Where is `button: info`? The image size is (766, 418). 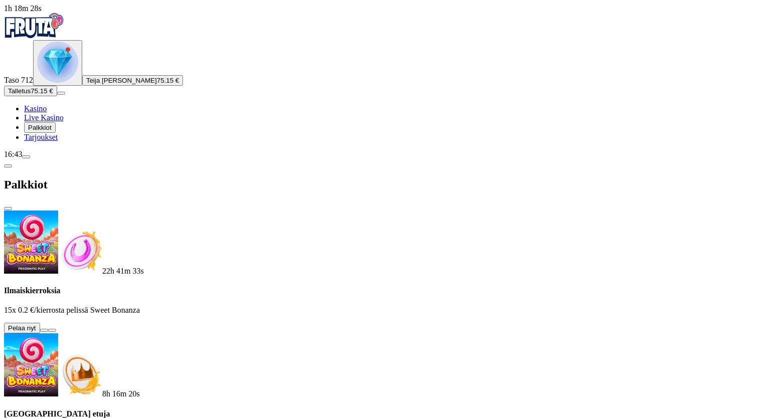
button: info is located at coordinates (52, 330).